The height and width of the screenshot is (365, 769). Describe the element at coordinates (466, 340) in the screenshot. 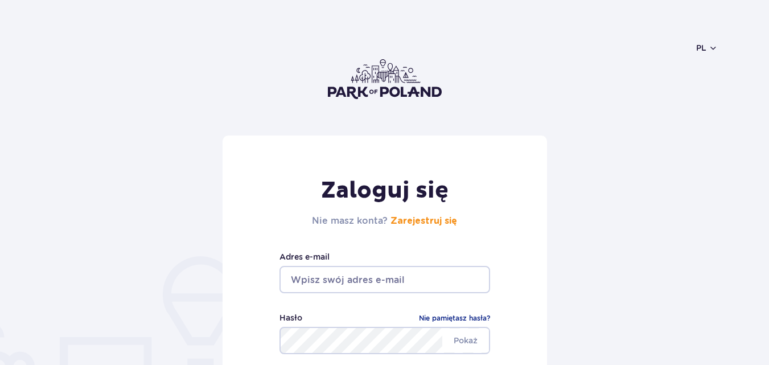

I see `span: Pokaż` at that location.